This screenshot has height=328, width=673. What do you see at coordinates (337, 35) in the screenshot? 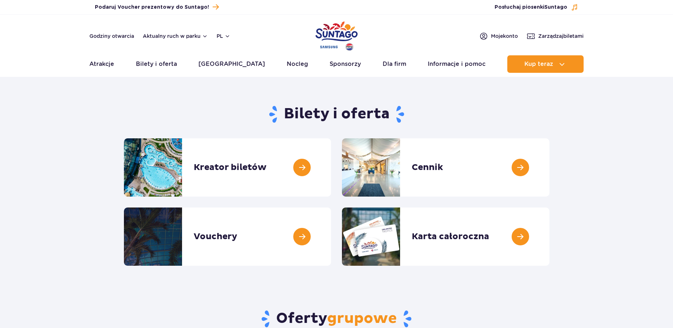
I see `a: Park of Poland` at bounding box center [337, 35].